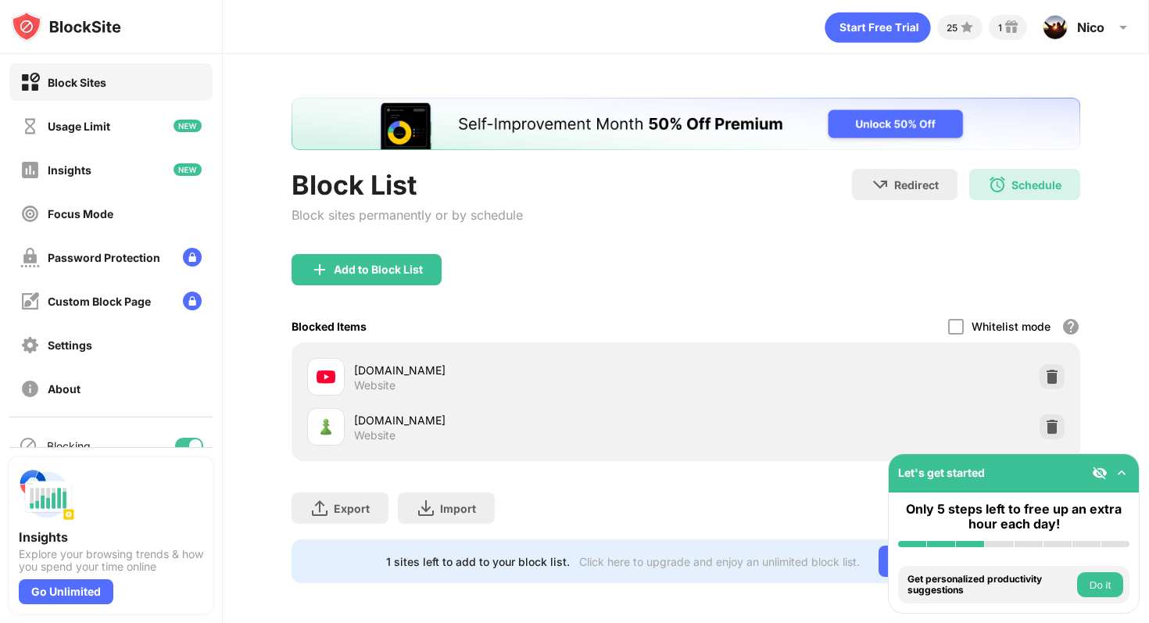  What do you see at coordinates (99, 301) in the screenshot?
I see `div: Custom Block Page` at bounding box center [99, 301].